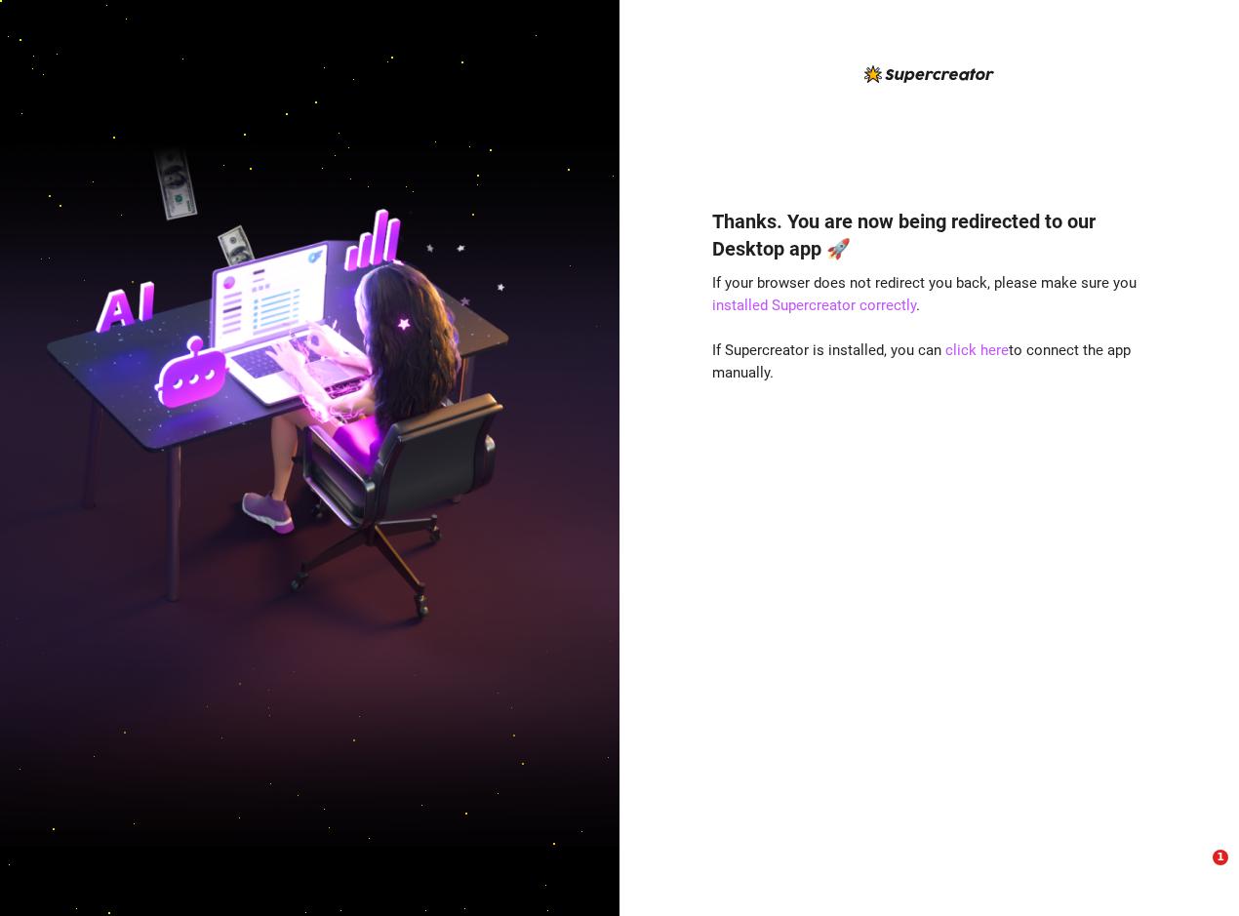 The width and height of the screenshot is (1239, 916). Describe the element at coordinates (924, 295) in the screenshot. I see `span: If your browser does not redirect you back, please make sure you .` at that location.